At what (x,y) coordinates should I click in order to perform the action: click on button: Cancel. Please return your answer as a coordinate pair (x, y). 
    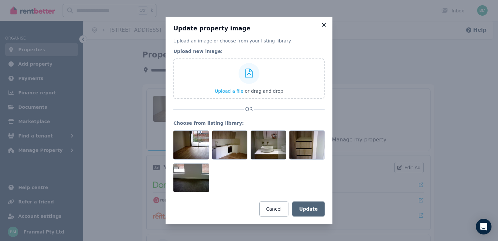
    Looking at the image, I should click on (274, 209).